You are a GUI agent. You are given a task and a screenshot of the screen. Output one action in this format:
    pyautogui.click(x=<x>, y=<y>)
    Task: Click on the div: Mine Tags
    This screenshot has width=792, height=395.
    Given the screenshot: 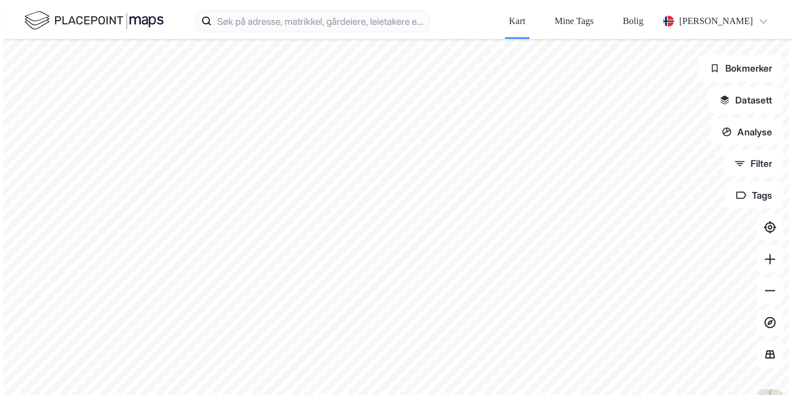 What is the action you would take?
    pyautogui.click(x=574, y=21)
    